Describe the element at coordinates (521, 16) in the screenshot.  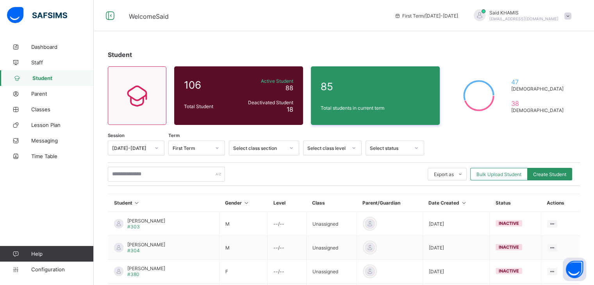
I see `div: SaidKHAMIS` at that location.